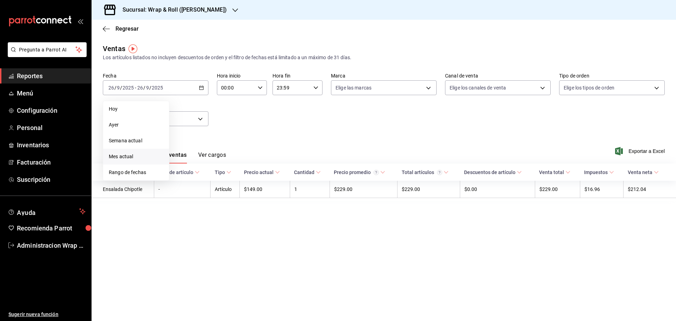 Image resolution: width=676 pixels, height=321 pixels. I want to click on td: 1, so click(310, 189).